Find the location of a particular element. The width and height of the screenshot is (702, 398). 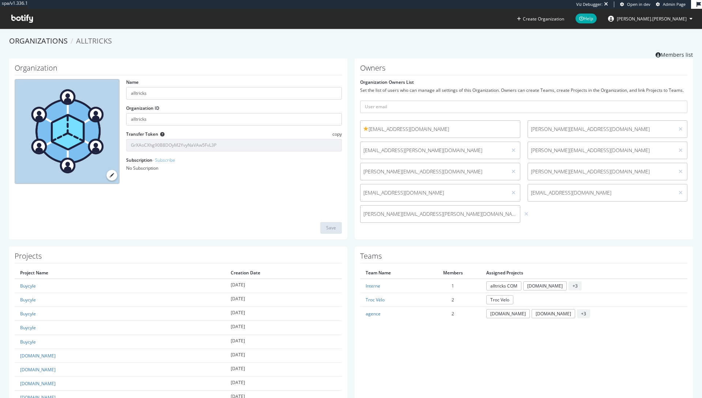

label: Organization Owners List is located at coordinates (387, 82).